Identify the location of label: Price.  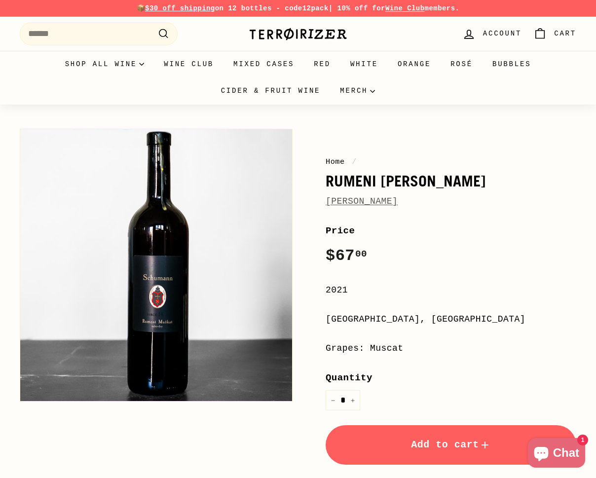
(451, 231).